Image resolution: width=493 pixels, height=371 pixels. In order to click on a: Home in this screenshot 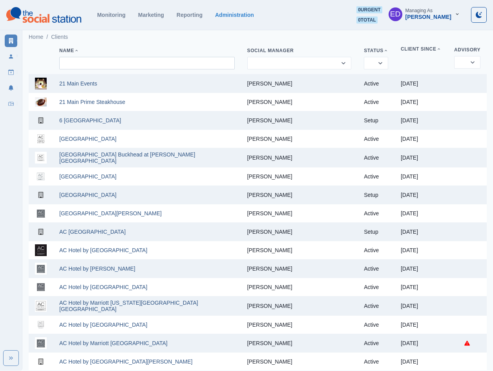, I will do `click(36, 37)`.